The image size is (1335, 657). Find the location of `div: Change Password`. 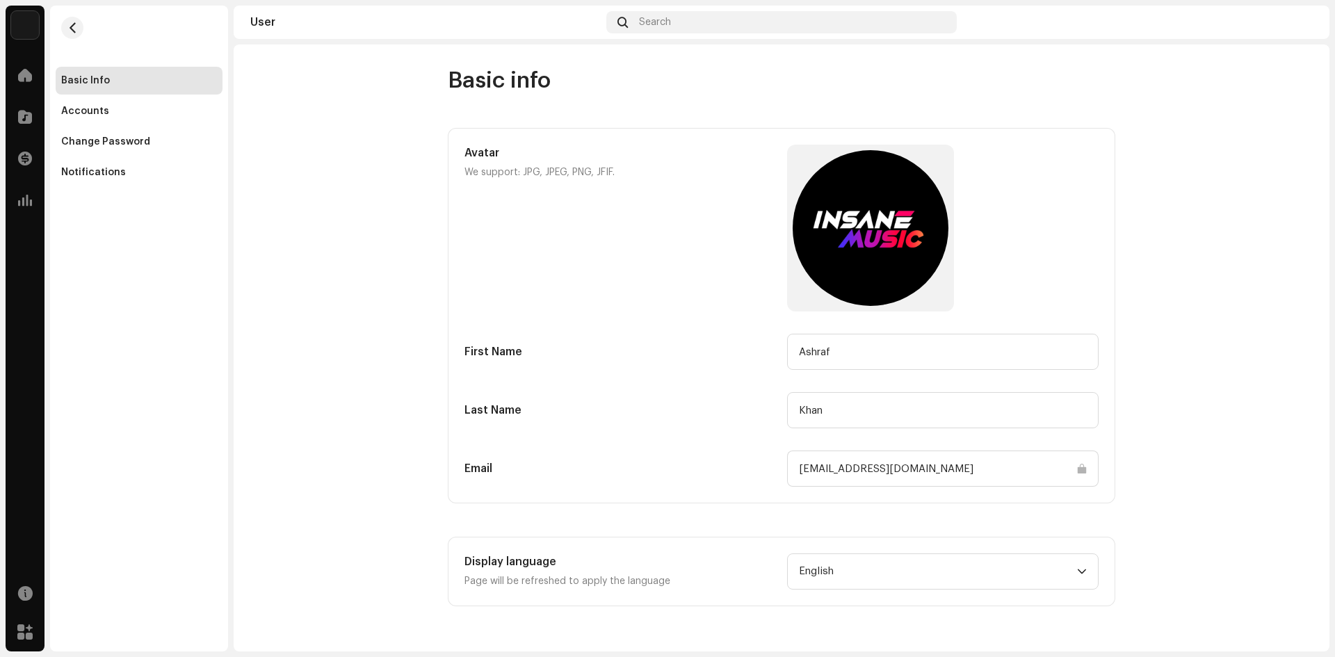

div: Change Password is located at coordinates (106, 142).